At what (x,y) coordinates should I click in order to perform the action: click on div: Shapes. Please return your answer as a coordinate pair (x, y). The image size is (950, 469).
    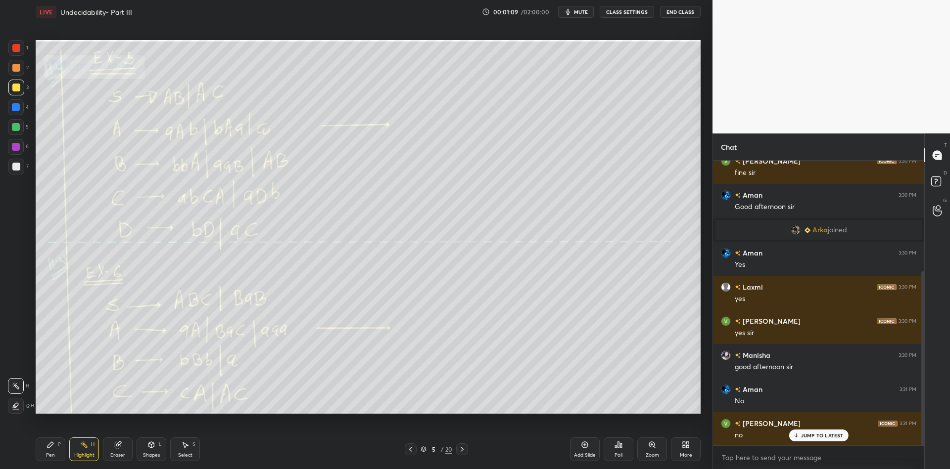
    Looking at the image, I should click on (151, 456).